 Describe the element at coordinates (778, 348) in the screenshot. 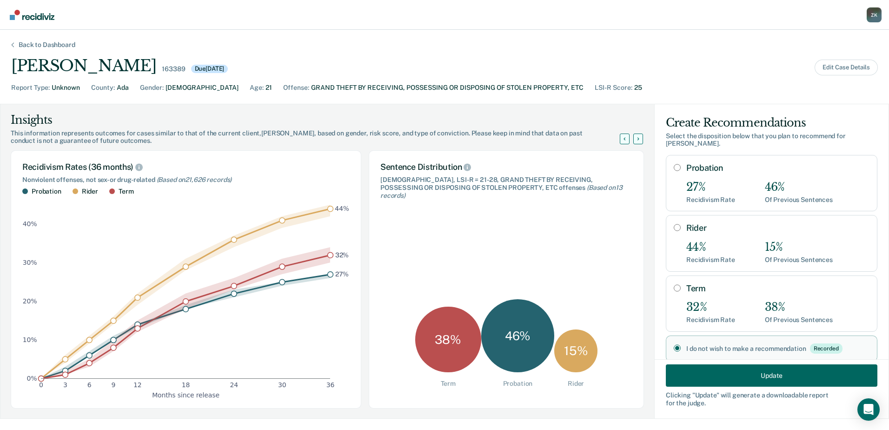

I see `label: I do not wish to make a recommendation` at that location.